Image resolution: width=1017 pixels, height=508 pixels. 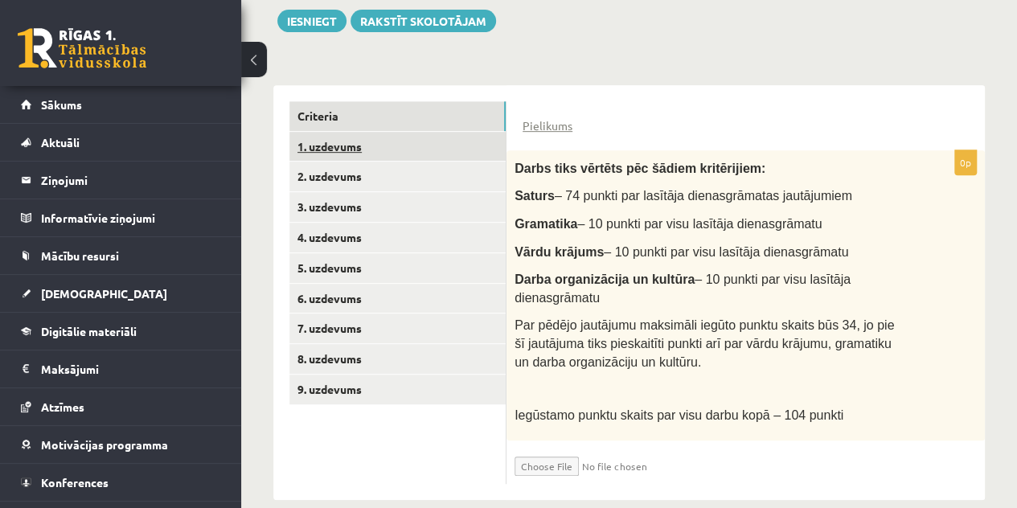 What do you see at coordinates (121, 445) in the screenshot?
I see `a: Motivācijas programma` at bounding box center [121, 445].